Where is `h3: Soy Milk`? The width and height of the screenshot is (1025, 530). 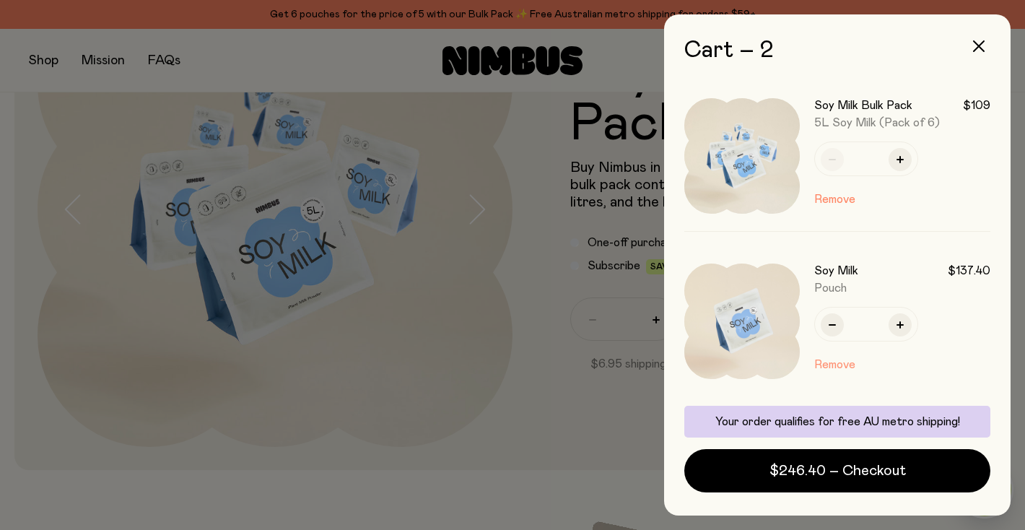
h3: Soy Milk is located at coordinates (836, 271).